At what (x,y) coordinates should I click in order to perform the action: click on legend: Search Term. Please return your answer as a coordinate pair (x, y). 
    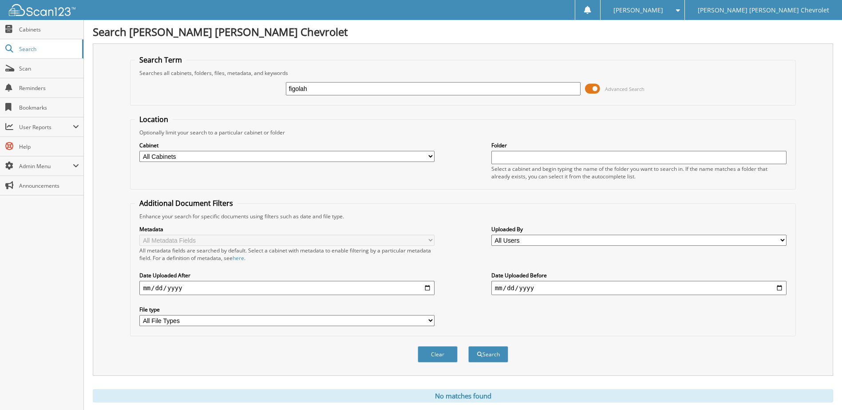
    Looking at the image, I should click on (161, 60).